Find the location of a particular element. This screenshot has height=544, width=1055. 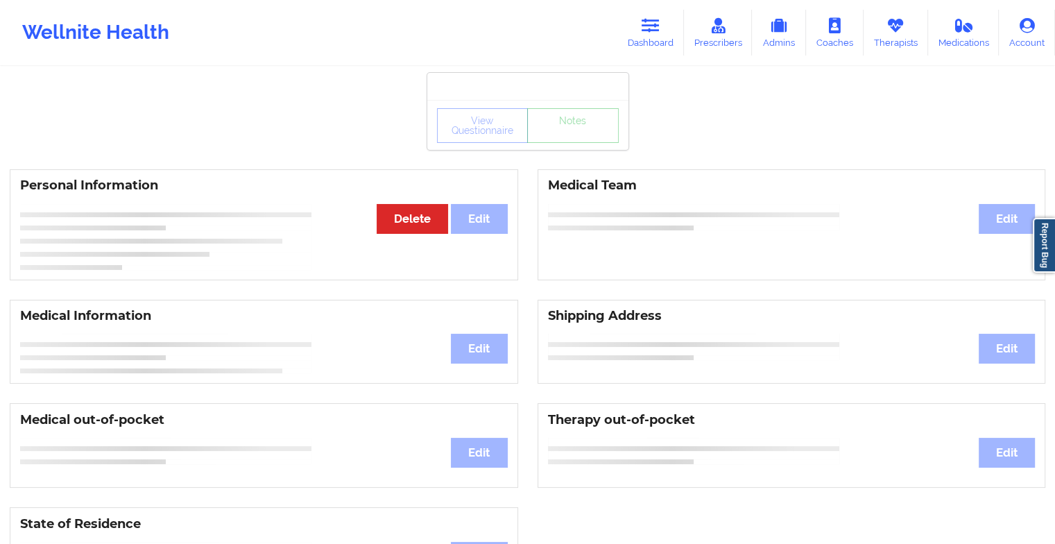

h3: Medical Team is located at coordinates (791, 185).